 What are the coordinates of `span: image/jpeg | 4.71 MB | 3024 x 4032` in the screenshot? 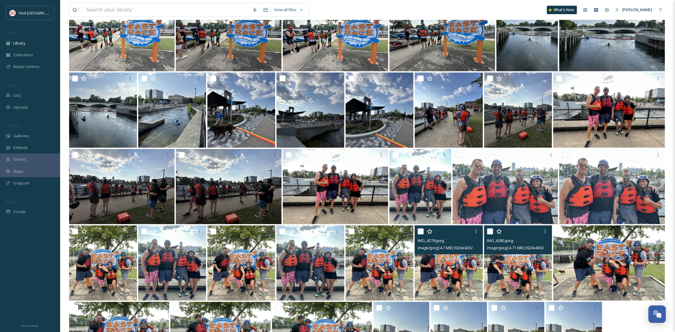 It's located at (516, 247).